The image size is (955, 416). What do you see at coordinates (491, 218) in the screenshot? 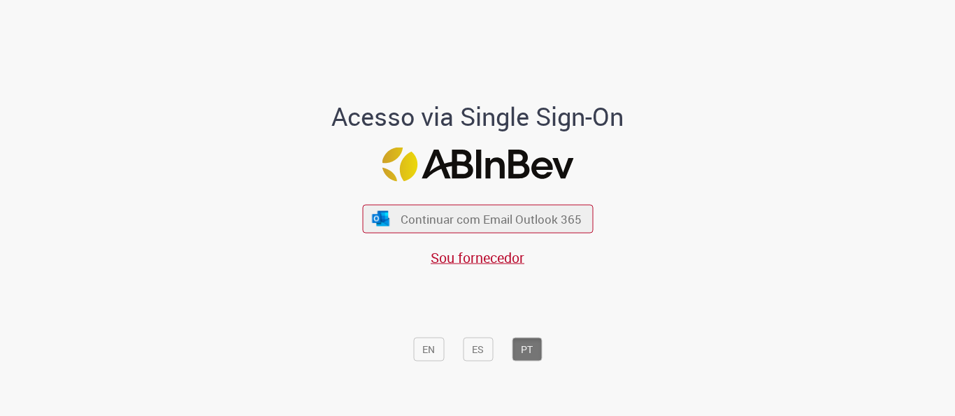
I see `span: Continuar com Email Outlook 365` at bounding box center [491, 218].